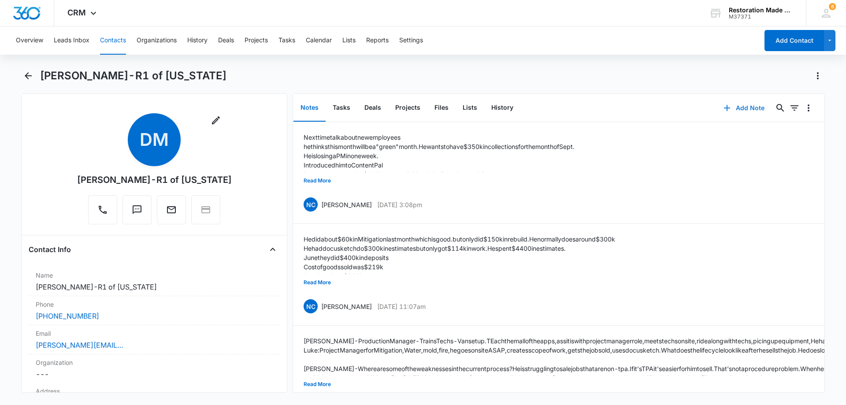 The height and width of the screenshot is (405, 846). I want to click on button: Call, so click(103, 210).